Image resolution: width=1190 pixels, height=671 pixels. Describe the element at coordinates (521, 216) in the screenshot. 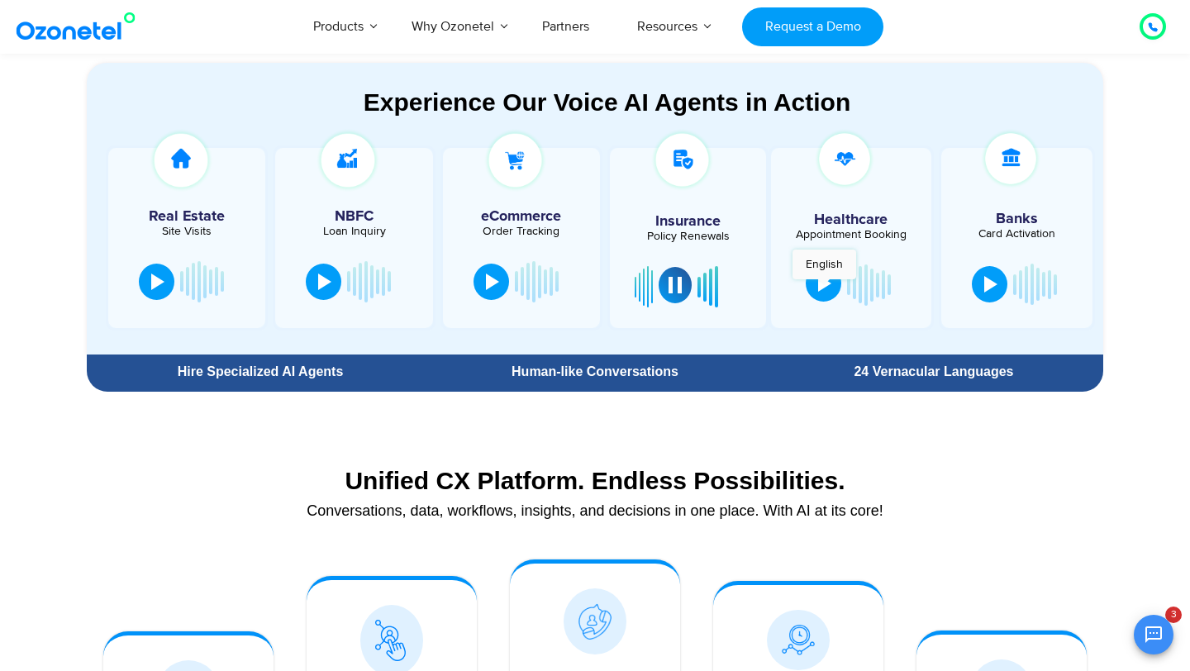

I see `h5: eCommerce` at that location.